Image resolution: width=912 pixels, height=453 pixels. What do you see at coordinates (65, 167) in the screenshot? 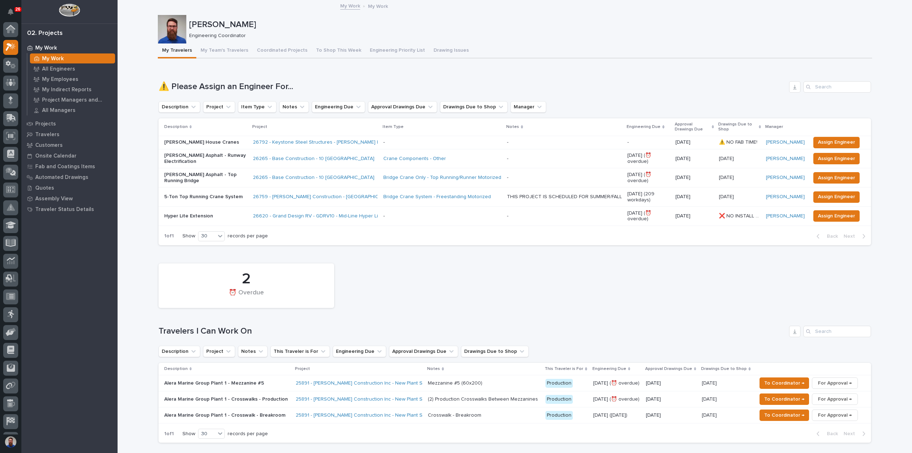
I see `p: Fab and Coatings Items` at bounding box center [65, 167].